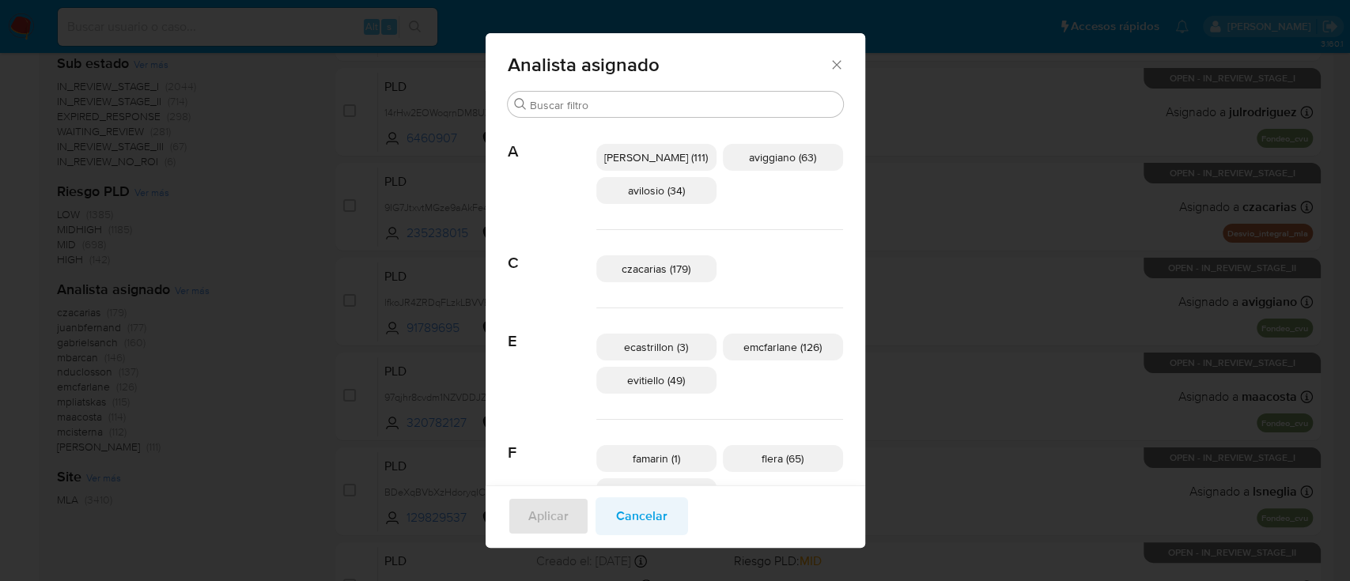 The height and width of the screenshot is (581, 1350). I want to click on span: famarin (1), so click(657, 459).